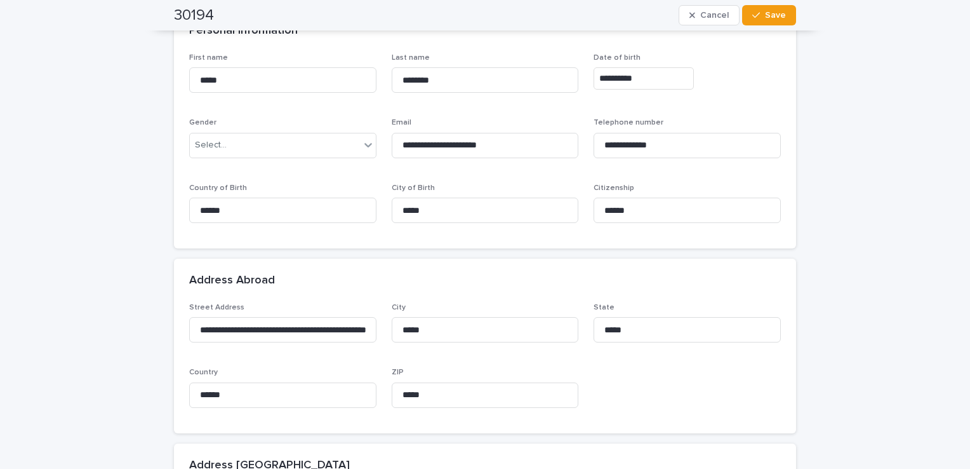 This screenshot has height=469, width=970. I want to click on h2: Address Abroad, so click(232, 281).